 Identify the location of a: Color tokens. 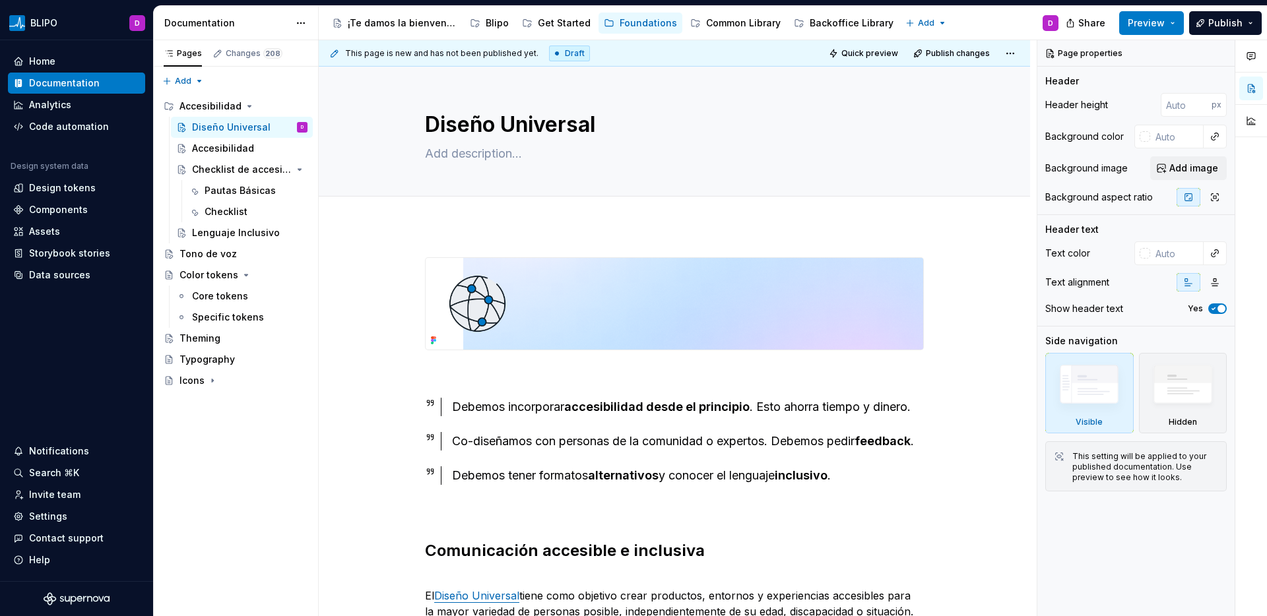
(236, 275).